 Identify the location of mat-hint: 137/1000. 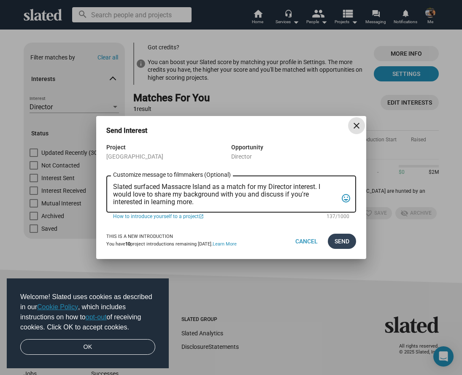
(338, 217).